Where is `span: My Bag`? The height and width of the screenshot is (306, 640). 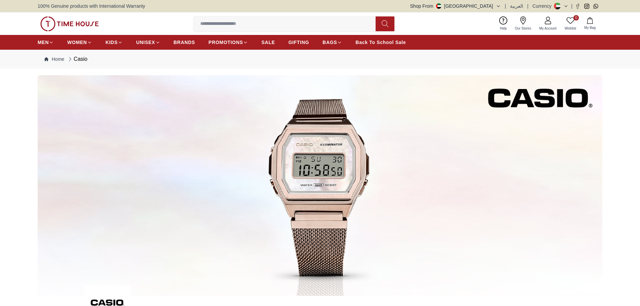 span: My Bag is located at coordinates (590, 28).